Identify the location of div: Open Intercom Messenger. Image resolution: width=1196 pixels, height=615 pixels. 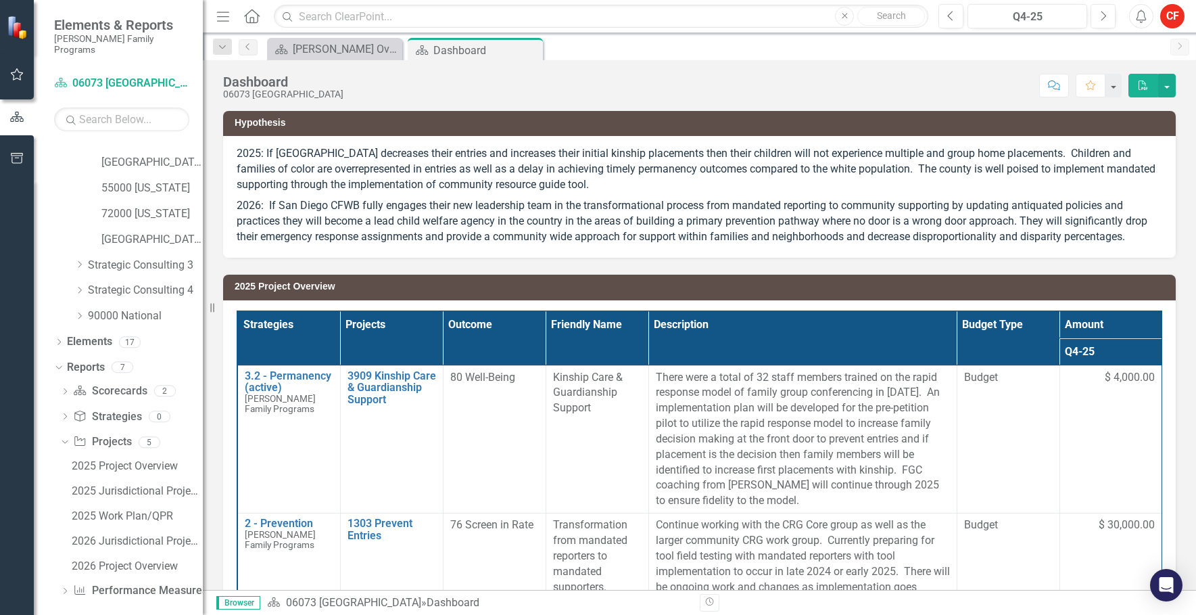
(1166, 585).